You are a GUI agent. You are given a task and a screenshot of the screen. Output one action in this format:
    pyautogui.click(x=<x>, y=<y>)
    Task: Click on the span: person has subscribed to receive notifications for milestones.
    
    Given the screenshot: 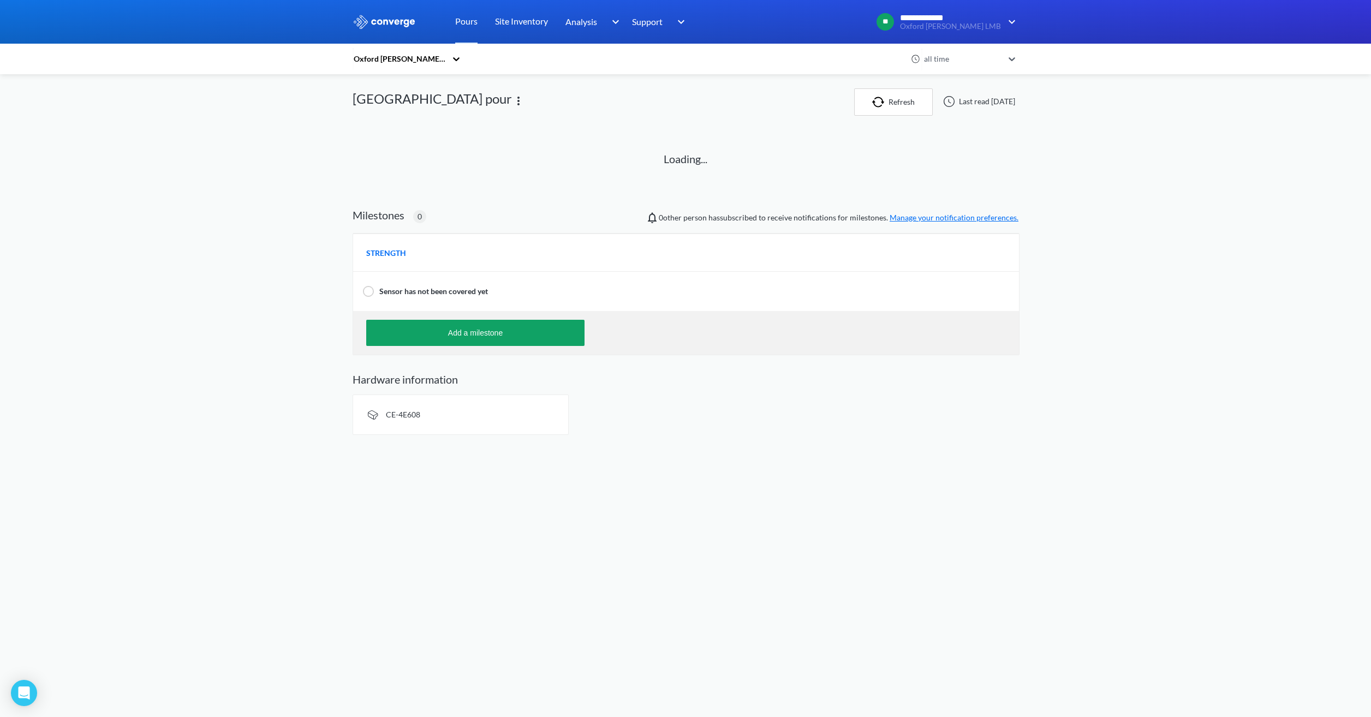 What is the action you would take?
    pyautogui.click(x=838, y=218)
    